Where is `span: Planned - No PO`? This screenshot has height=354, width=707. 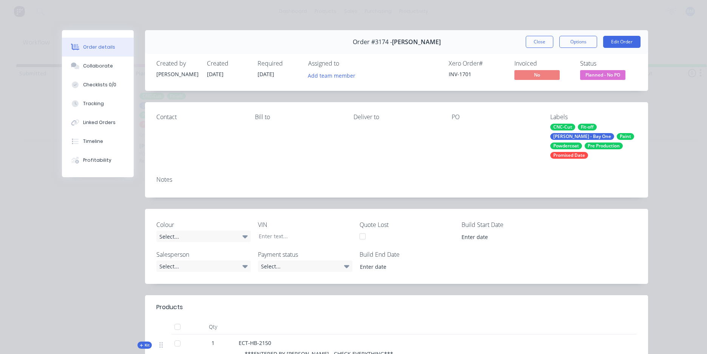
span: Planned - No PO is located at coordinates (602, 75).